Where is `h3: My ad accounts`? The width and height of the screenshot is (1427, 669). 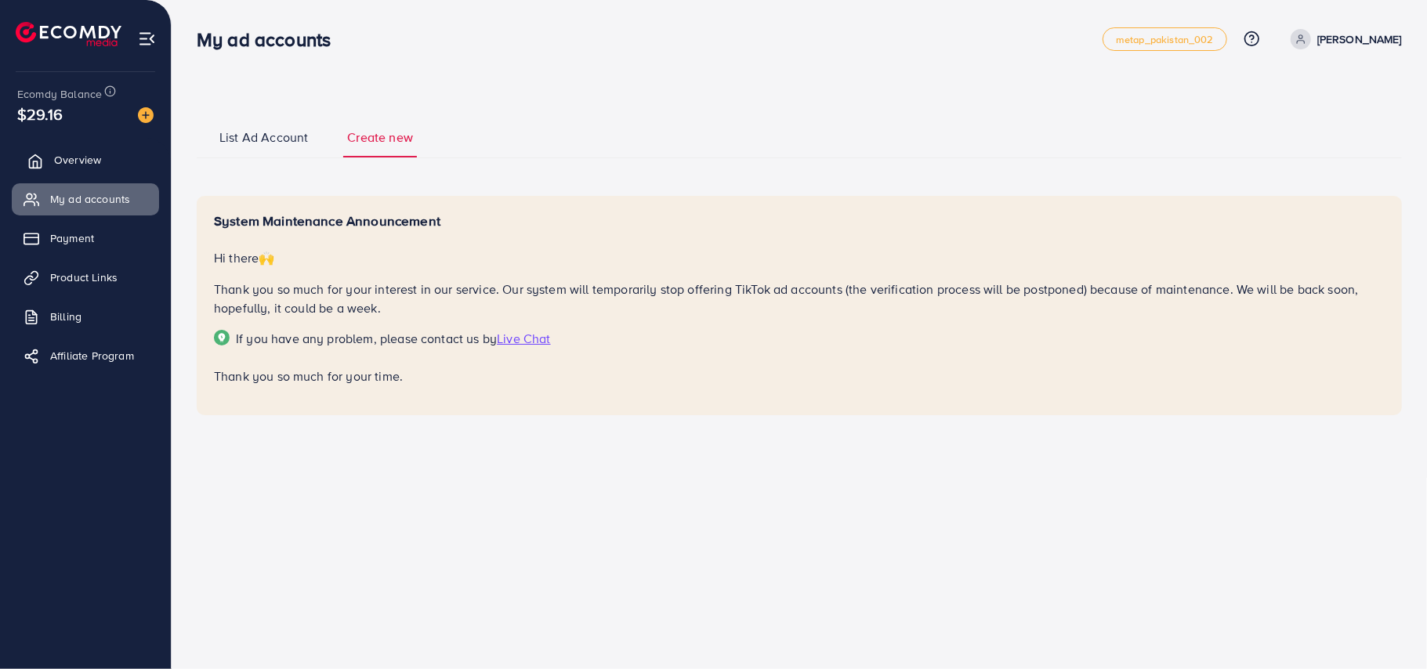 h3: My ad accounts is located at coordinates (270, 39).